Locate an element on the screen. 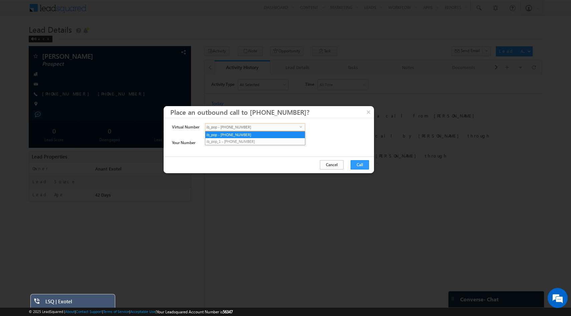 The width and height of the screenshot is (571, 316). span: 12:36 PM is located at coordinates (31, 89).